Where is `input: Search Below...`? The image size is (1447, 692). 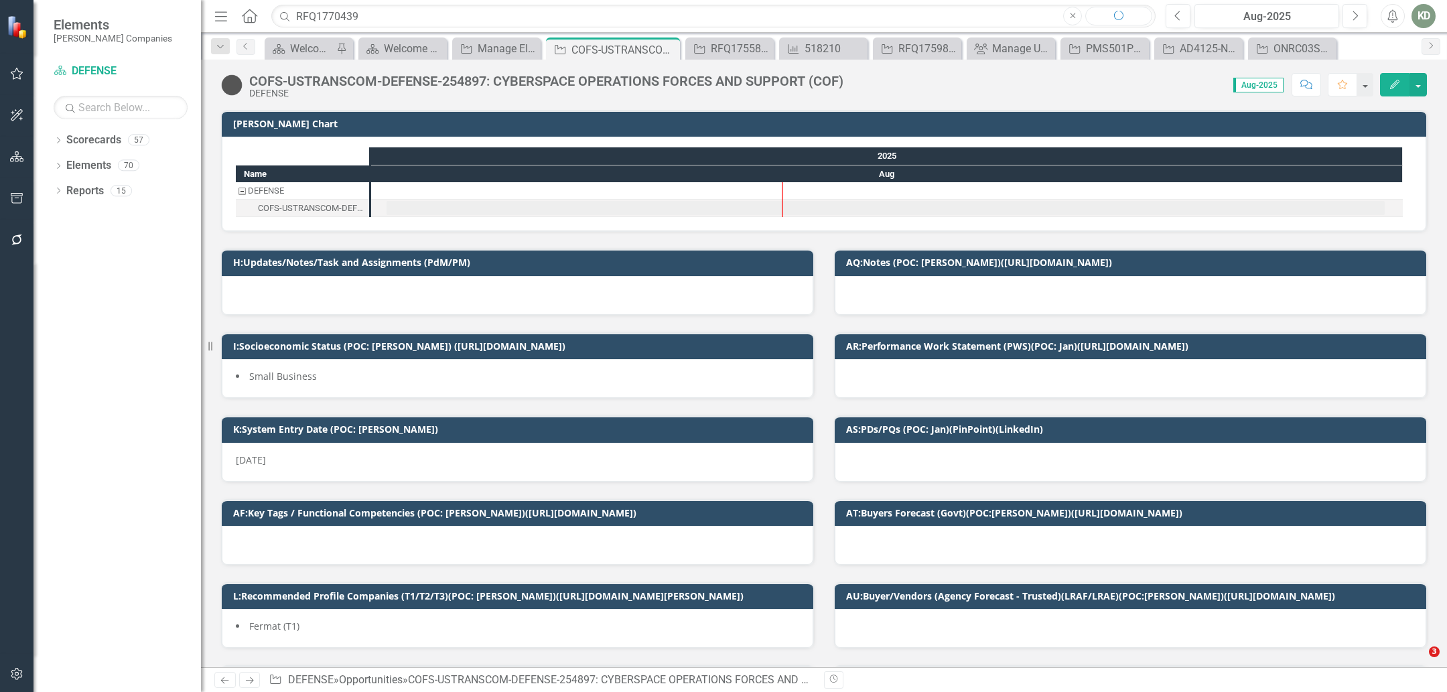
input: Search Below... is located at coordinates (121, 107).